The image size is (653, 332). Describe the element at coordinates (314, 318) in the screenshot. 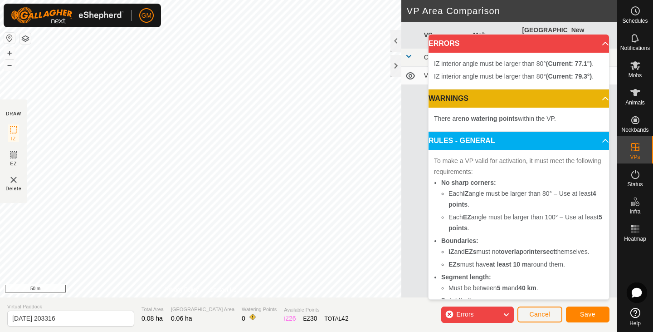

I see `span: 30` at that location.